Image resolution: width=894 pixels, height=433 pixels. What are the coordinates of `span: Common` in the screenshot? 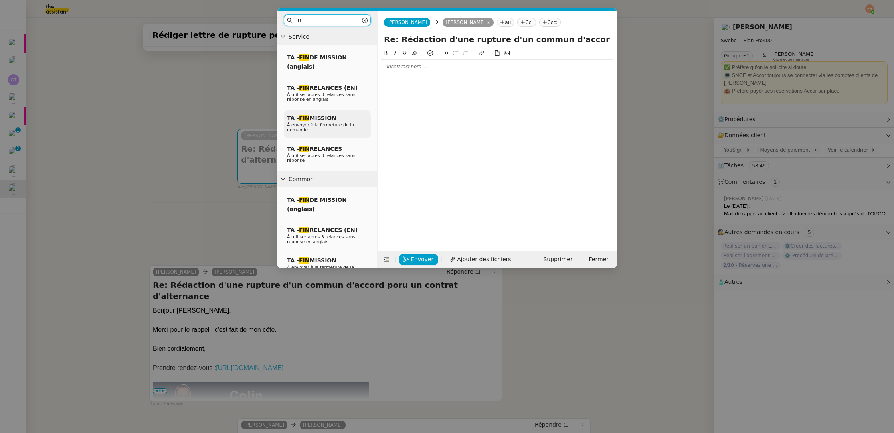 It's located at (331, 179).